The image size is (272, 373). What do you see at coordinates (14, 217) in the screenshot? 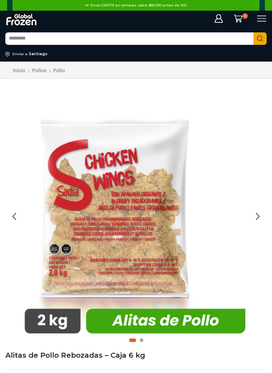
I see `div: Previous slide` at bounding box center [14, 217].